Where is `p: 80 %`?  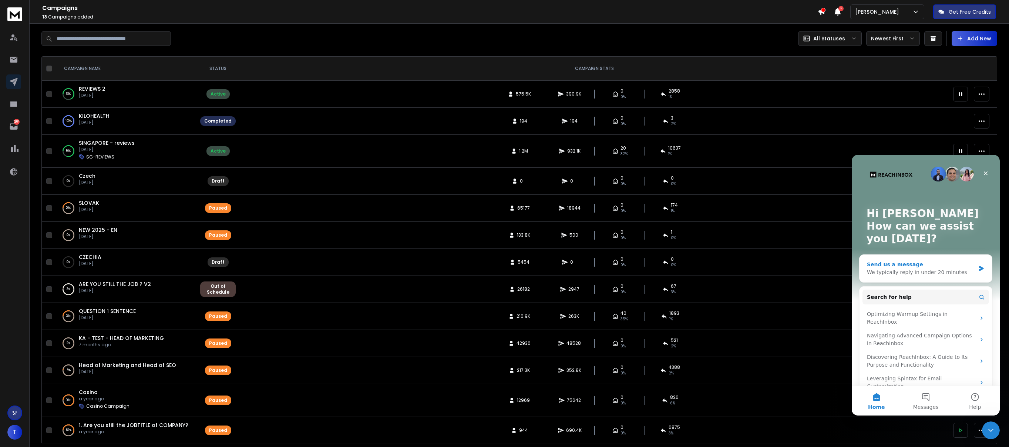
p: 80 % is located at coordinates (68, 151).